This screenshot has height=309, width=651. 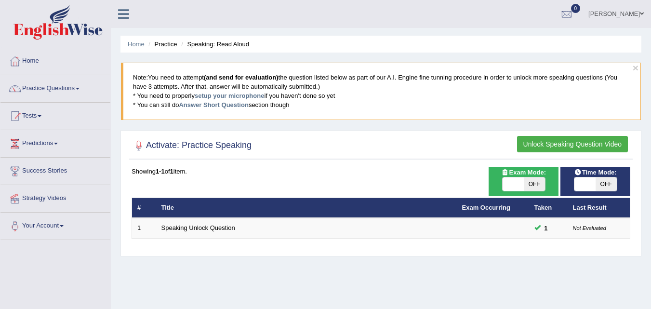 What do you see at coordinates (590, 228) in the screenshot?
I see `small: Not Evaluated` at bounding box center [590, 228].